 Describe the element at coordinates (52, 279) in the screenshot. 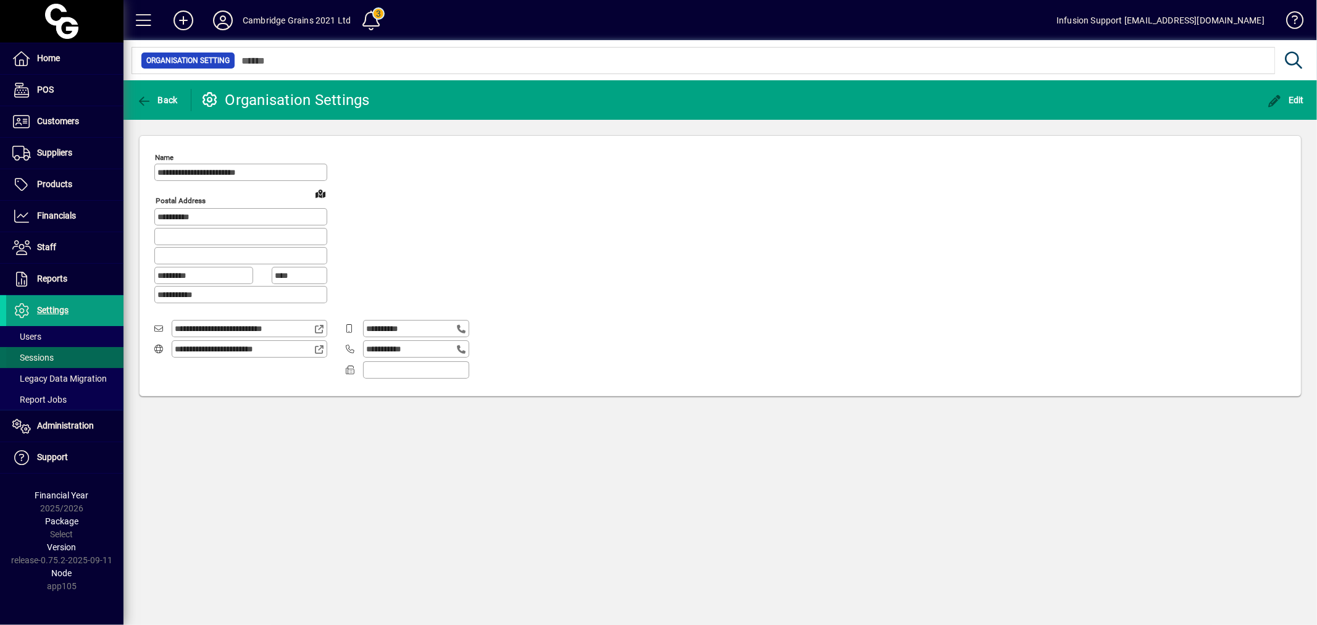

I see `span: Reports` at that location.